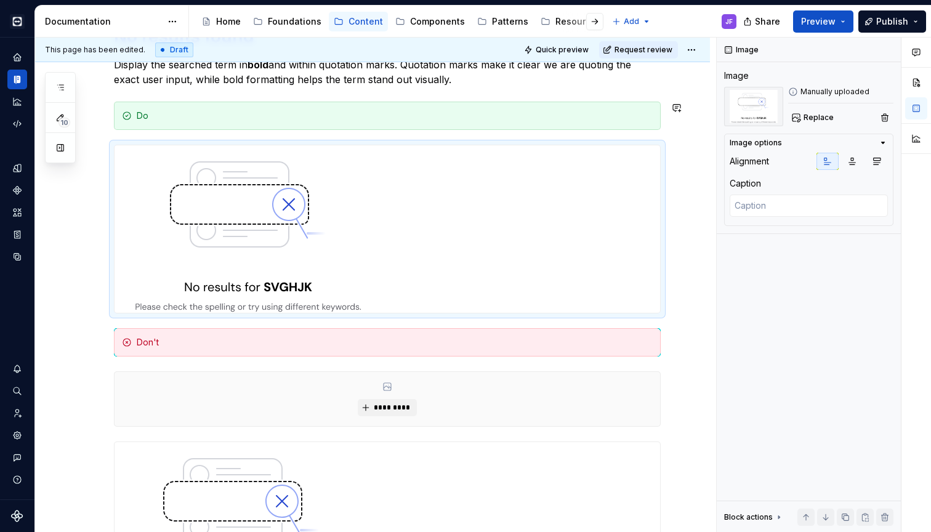 The width and height of the screenshot is (931, 532). What do you see at coordinates (174, 50) in the screenshot?
I see `div: Draft` at bounding box center [174, 50].